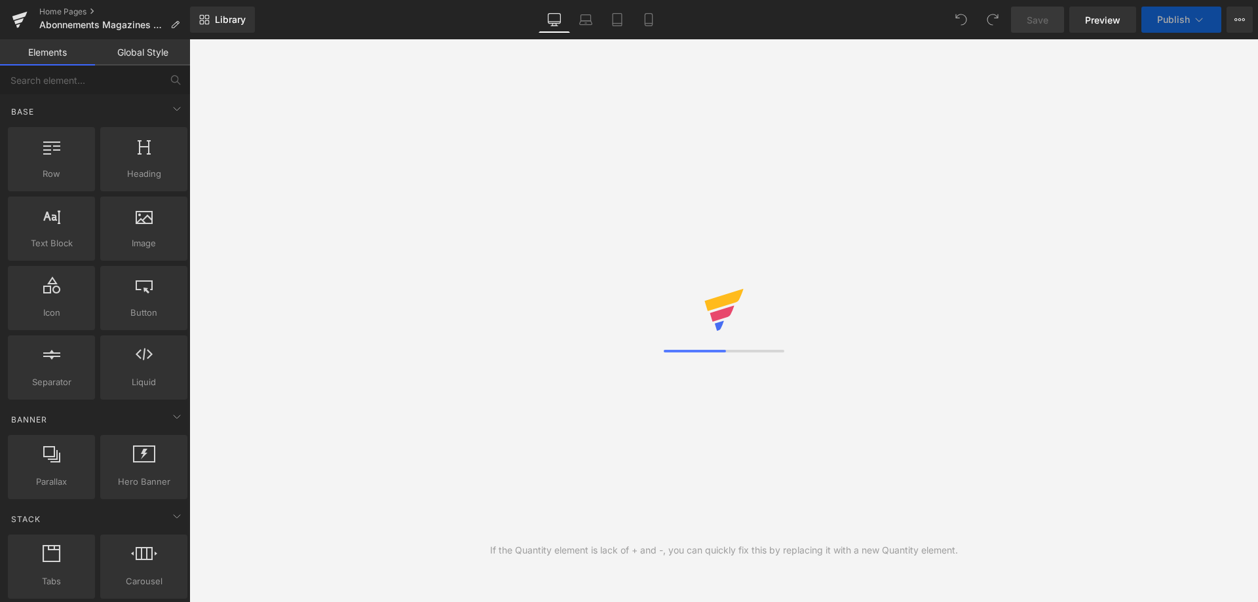 The width and height of the screenshot is (1258, 602). Describe the element at coordinates (724, 550) in the screenshot. I see `div: If the Quantity element is lack of + and -, you can quickly fix this by replacing it with a new Q...` at that location.